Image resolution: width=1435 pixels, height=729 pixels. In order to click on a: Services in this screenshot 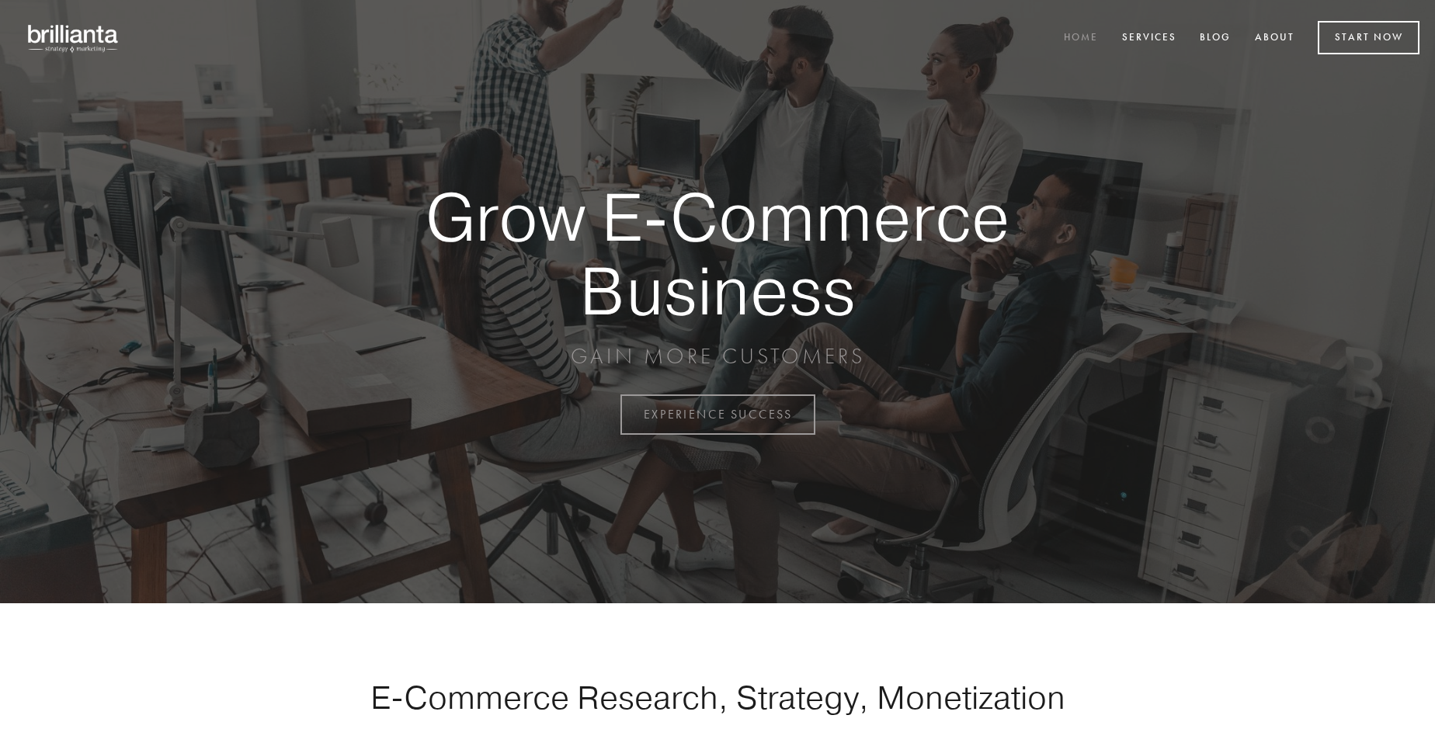, I will do `click(1149, 38)`.